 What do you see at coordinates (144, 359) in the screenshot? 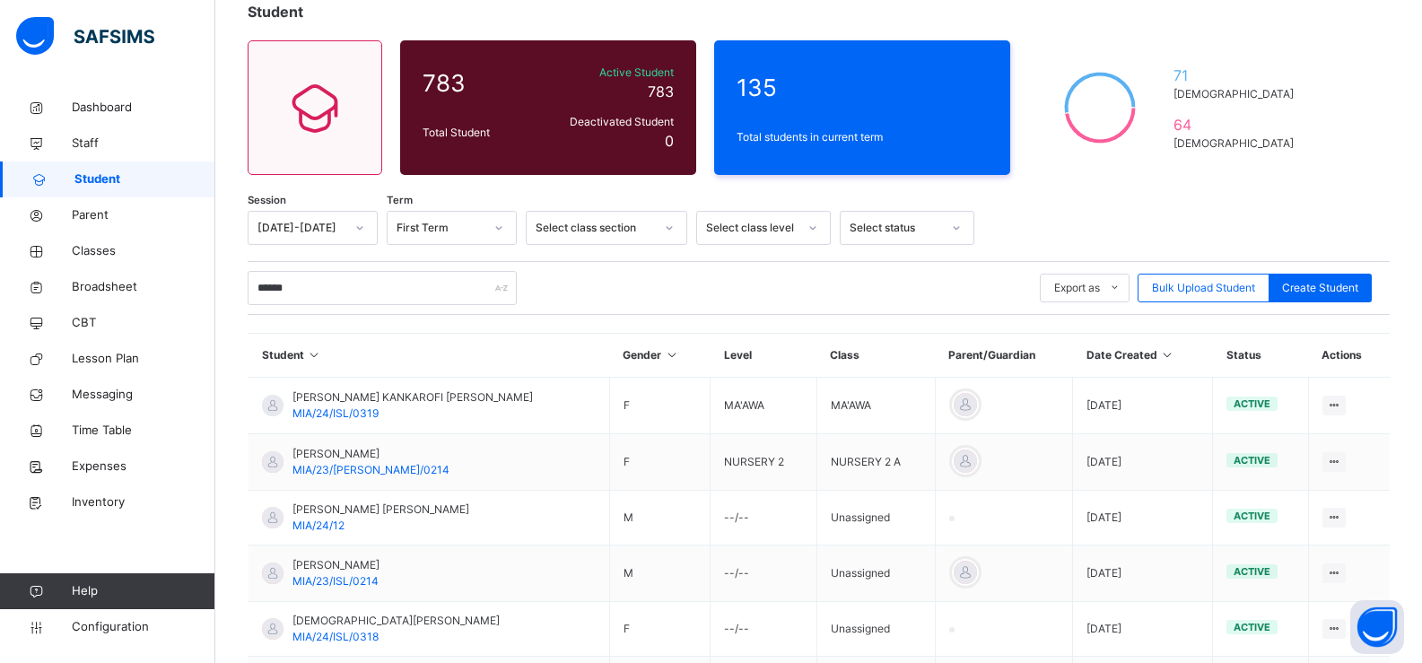
I see `span: Lesson Plan` at bounding box center [144, 359].